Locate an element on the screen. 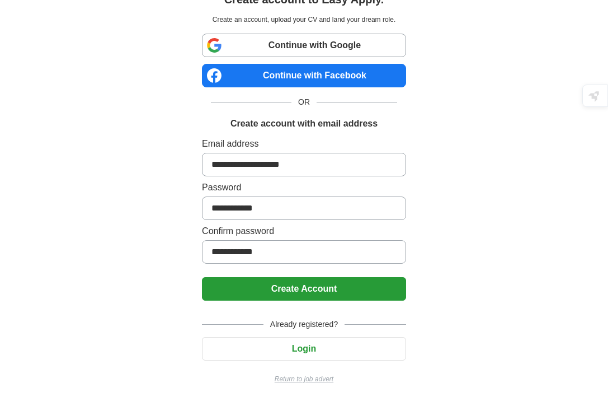 The width and height of the screenshot is (608, 402). button: Create Account is located at coordinates (304, 289).